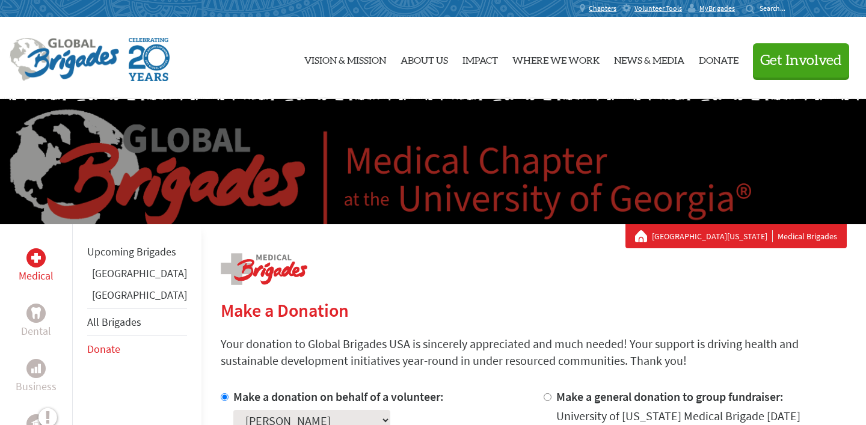 The height and width of the screenshot is (425, 866). I want to click on p: Business, so click(36, 387).